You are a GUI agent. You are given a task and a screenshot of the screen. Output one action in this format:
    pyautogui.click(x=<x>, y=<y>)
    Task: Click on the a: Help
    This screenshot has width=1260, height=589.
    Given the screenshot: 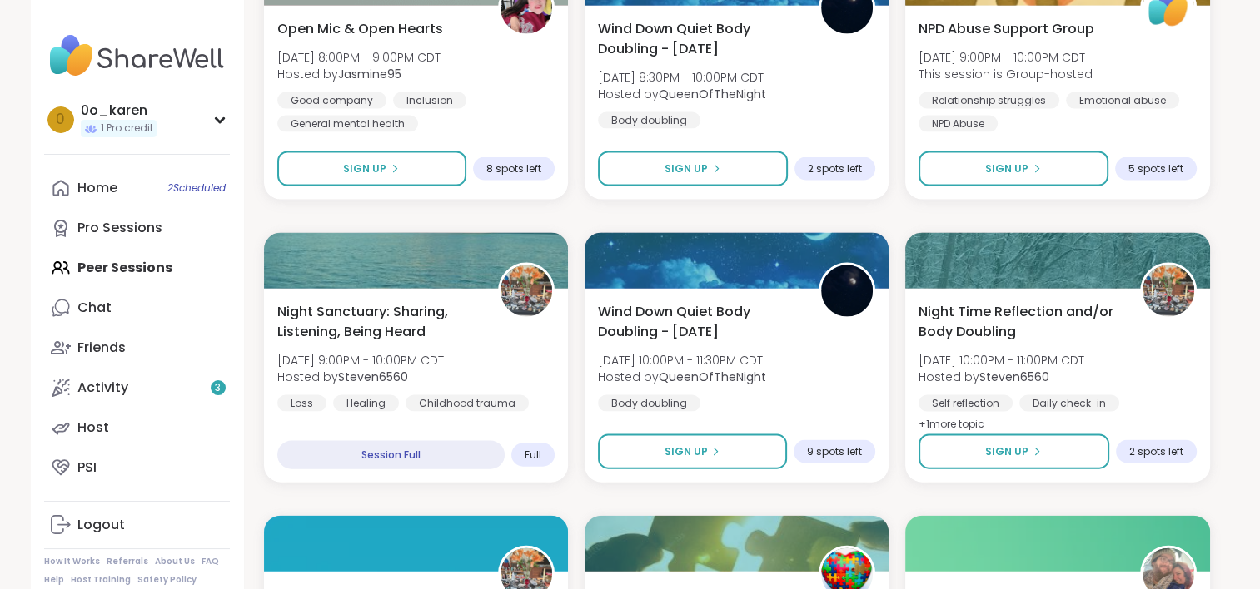 What is the action you would take?
    pyautogui.click(x=54, y=580)
    